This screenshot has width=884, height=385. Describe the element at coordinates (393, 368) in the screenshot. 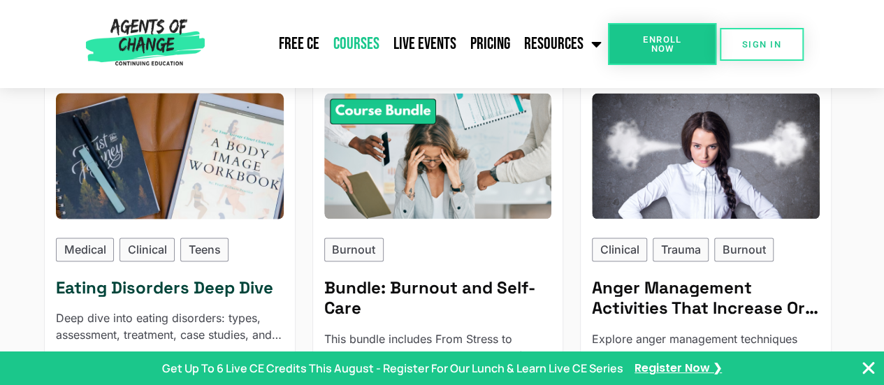

I see `p: Get Up To 6 Live CE Credits This August - Register For Our Lunch & Learn Live CE Series` at that location.